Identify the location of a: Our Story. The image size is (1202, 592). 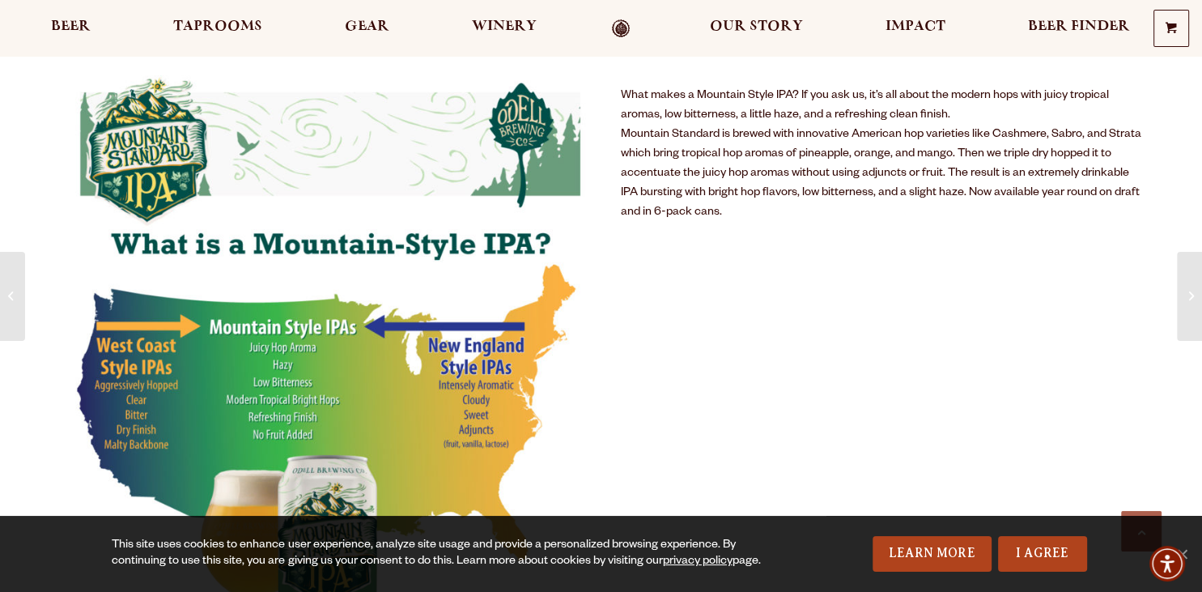
(756, 28).